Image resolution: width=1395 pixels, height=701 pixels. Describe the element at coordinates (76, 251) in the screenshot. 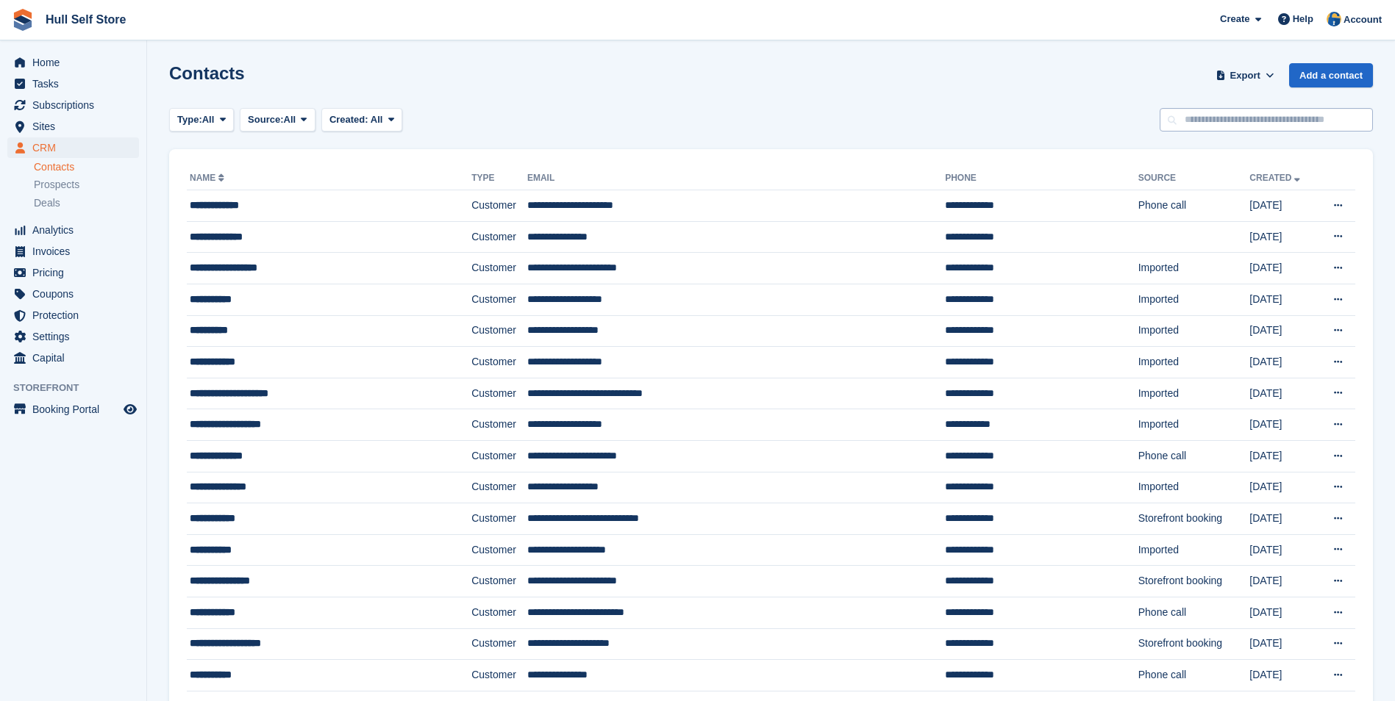

I see `span: Invoices` at that location.